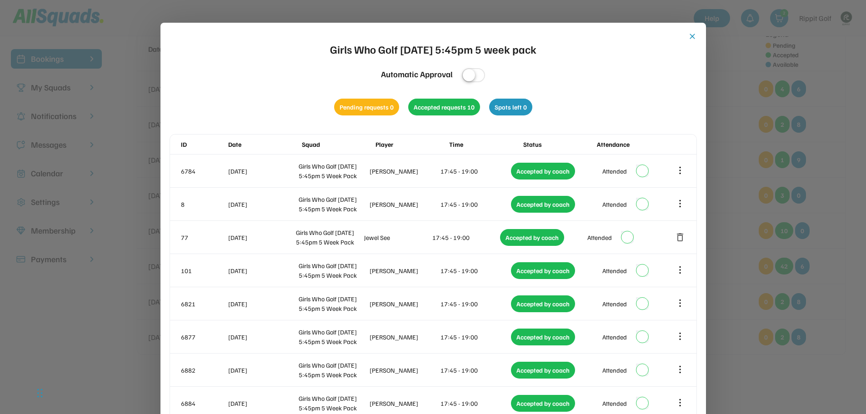 This screenshot has width=866, height=414. Describe the element at coordinates (204, 270) in the screenshot. I see `div: 101` at that location.